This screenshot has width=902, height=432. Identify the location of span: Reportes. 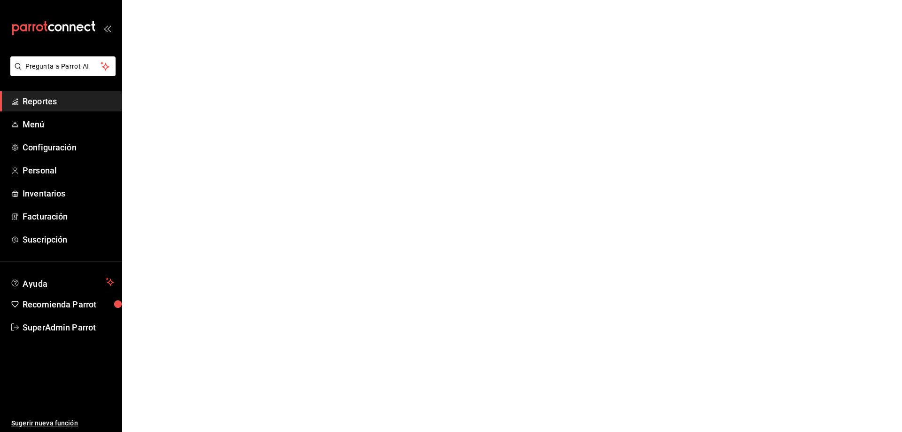
(68, 101).